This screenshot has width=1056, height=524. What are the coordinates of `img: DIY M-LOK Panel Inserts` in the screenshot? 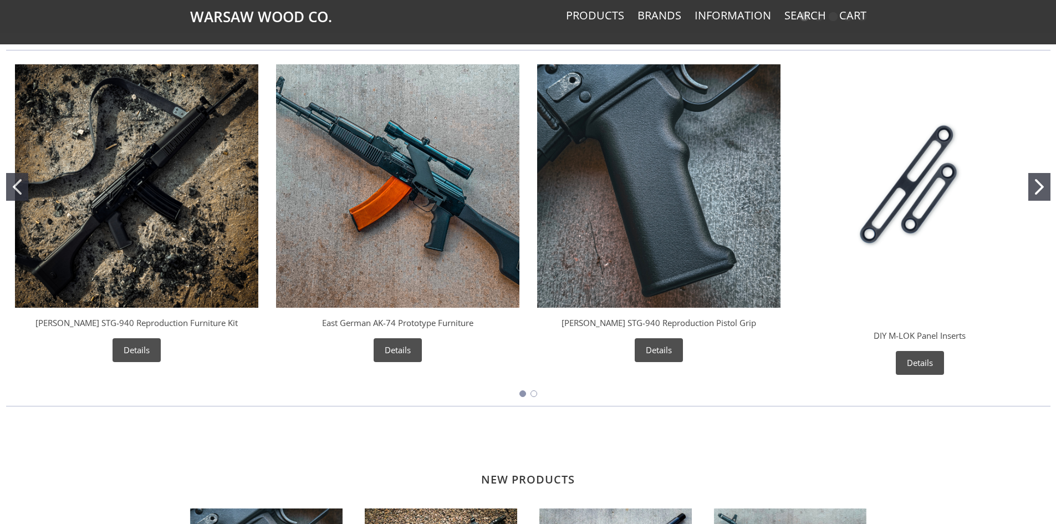 It's located at (920, 186).